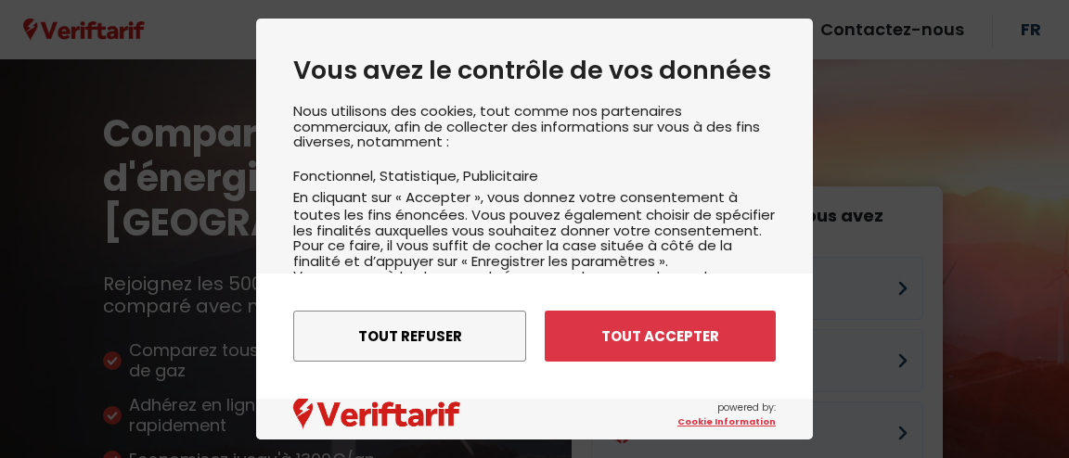 The image size is (1069, 458). What do you see at coordinates (535, 336) in the screenshot?
I see `div: menu` at bounding box center [535, 336].